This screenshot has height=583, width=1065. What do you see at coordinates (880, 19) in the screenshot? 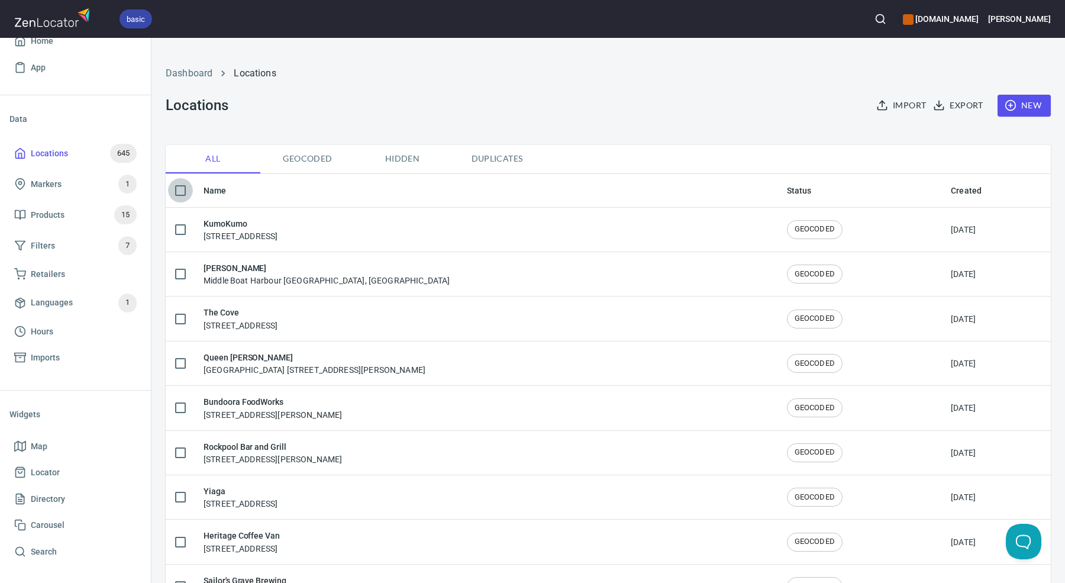
I see `button: Search` at bounding box center [880, 19].